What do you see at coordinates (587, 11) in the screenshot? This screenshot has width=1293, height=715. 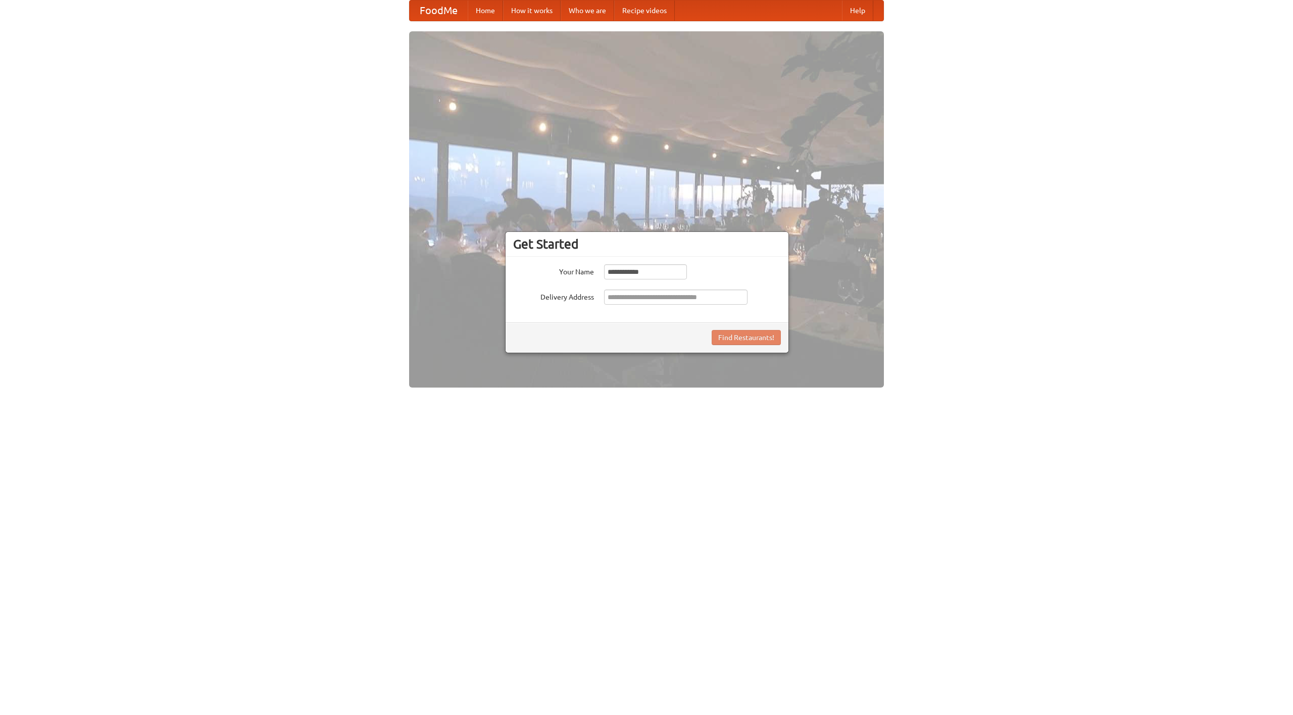 I see `a: Who we are` at bounding box center [587, 11].